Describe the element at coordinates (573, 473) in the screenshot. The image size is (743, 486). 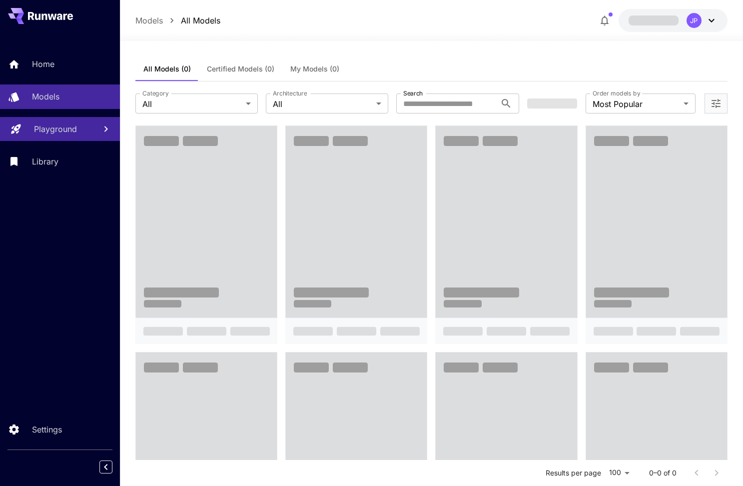
I see `p: Results per page` at that location.